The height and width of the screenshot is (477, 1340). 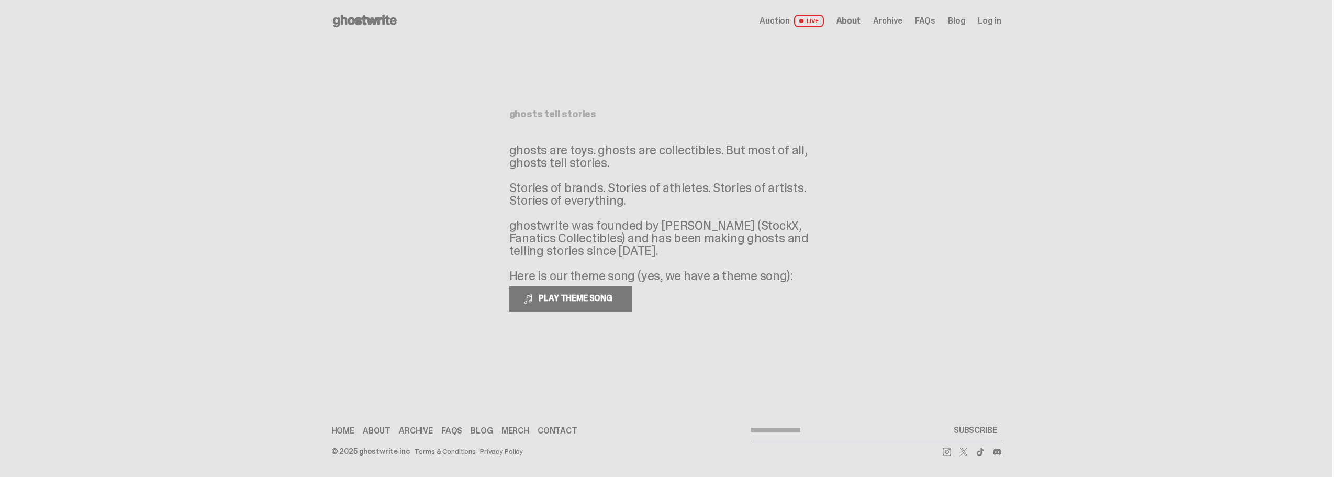 I want to click on a: Terms & Conditions, so click(x=445, y=451).